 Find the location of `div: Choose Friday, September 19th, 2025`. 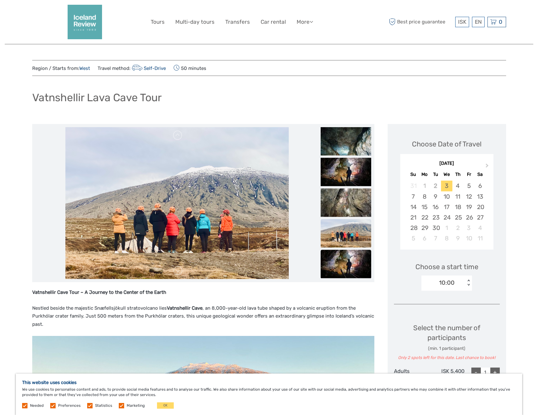

div: Choose Friday, September 19th, 2025 is located at coordinates (469, 207).